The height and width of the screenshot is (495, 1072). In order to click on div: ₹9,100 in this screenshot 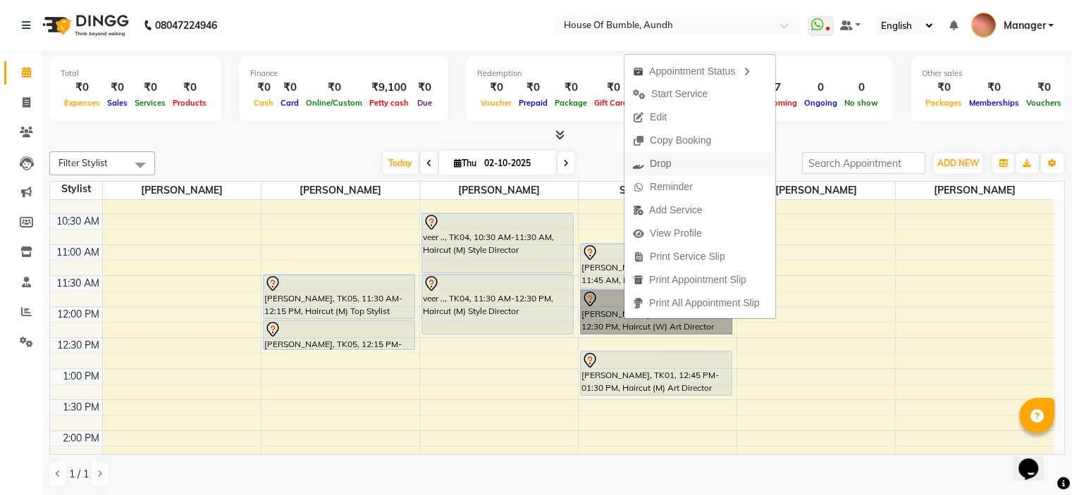, I will do `click(389, 87)`.